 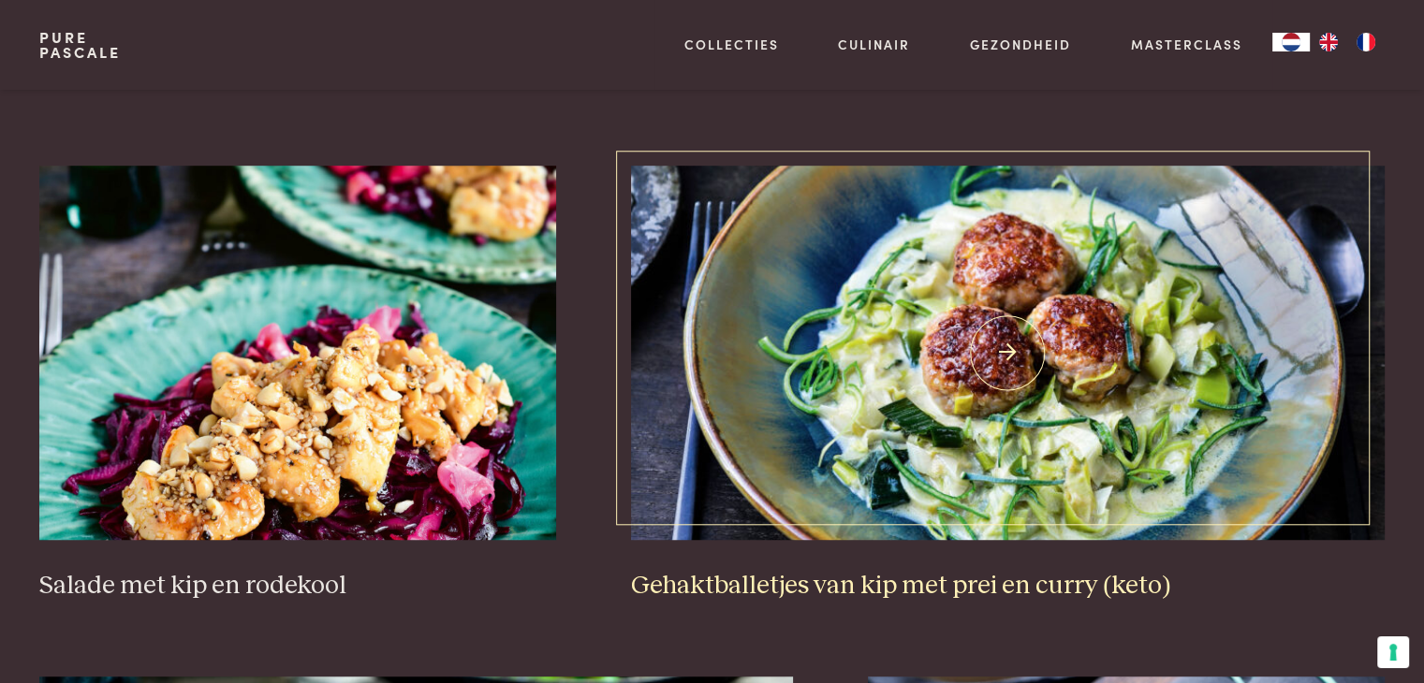 I want to click on div: Language, so click(x=1291, y=42).